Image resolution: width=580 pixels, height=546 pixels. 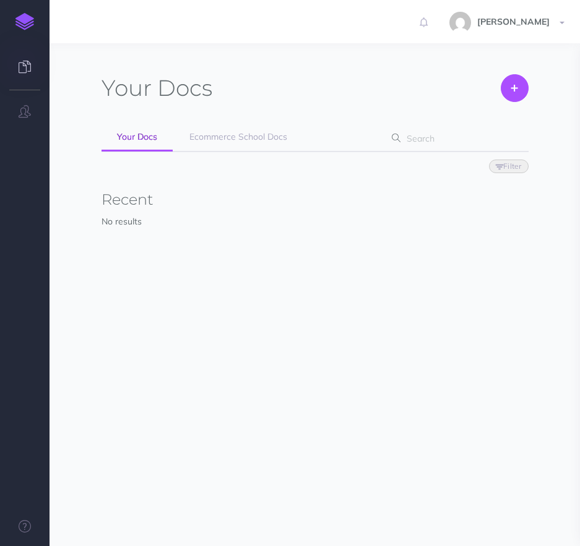 What do you see at coordinates (509, 166) in the screenshot?
I see `button: Filter` at bounding box center [509, 166].